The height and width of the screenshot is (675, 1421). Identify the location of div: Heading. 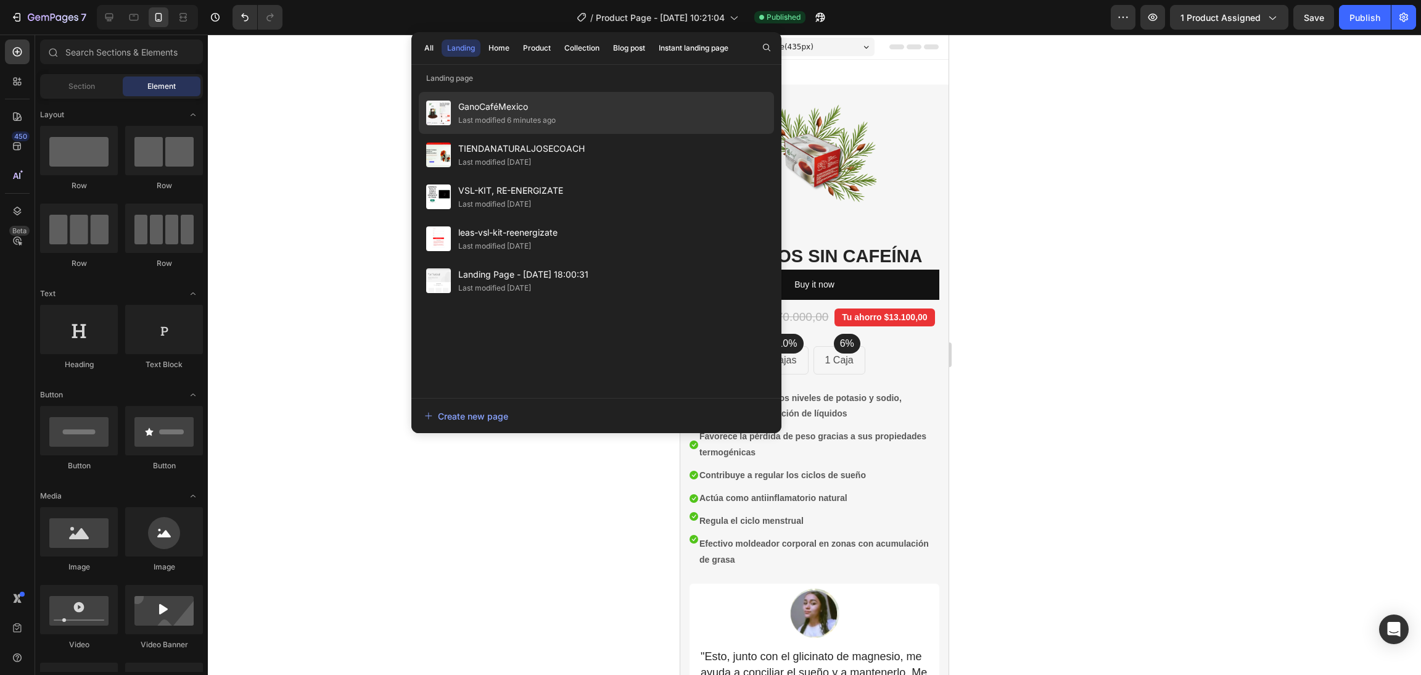
(79, 365).